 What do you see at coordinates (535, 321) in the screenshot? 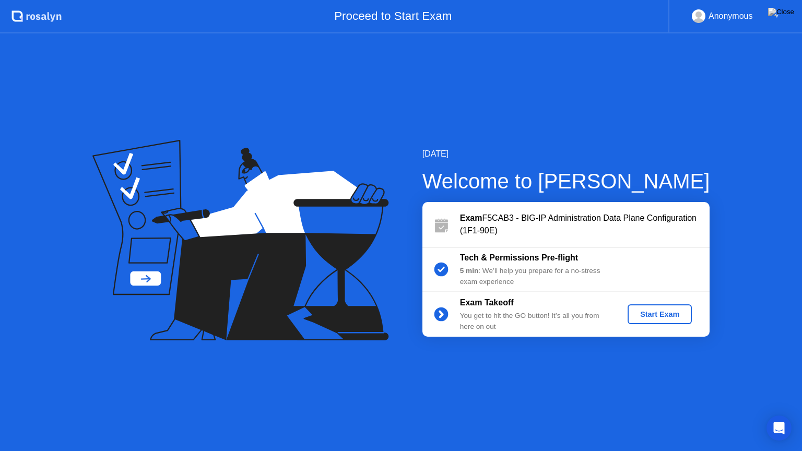
I see `div: You get to hit the GO button! It’s all you from here on out` at bounding box center [535, 321].